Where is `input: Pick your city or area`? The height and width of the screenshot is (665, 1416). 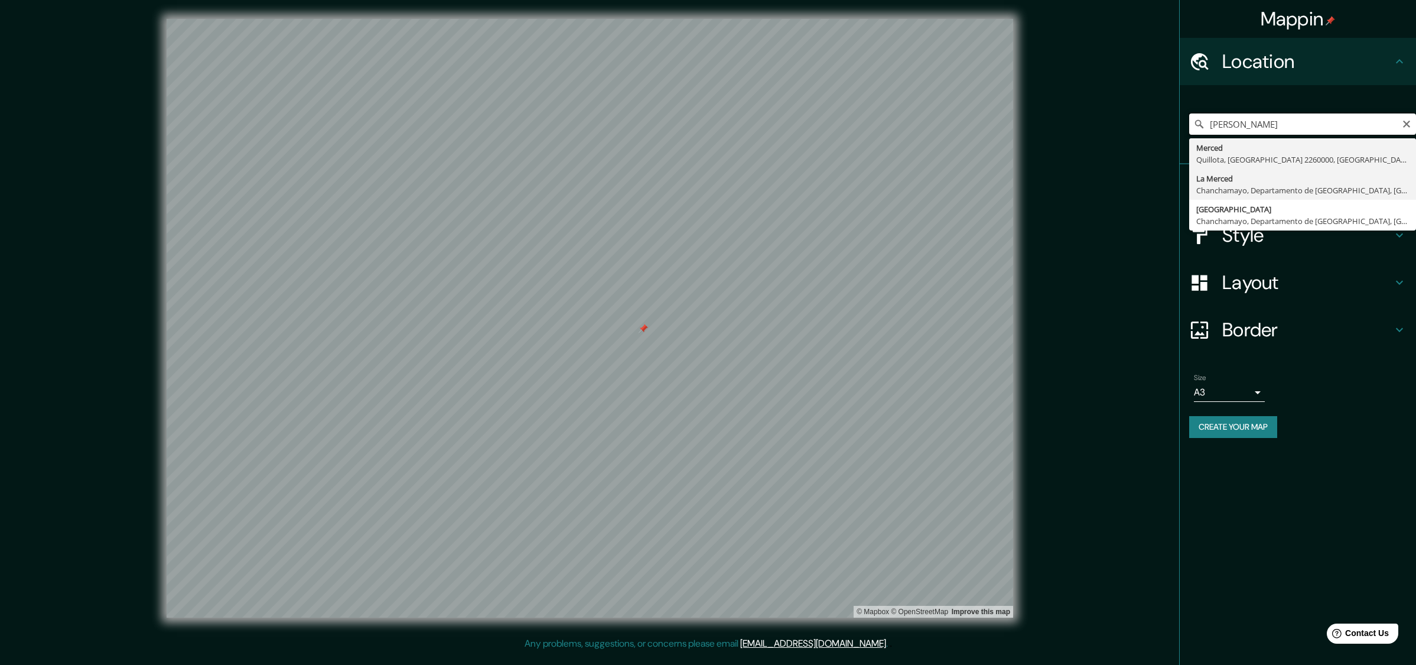
input: Pick your city or area is located at coordinates (1303, 124).